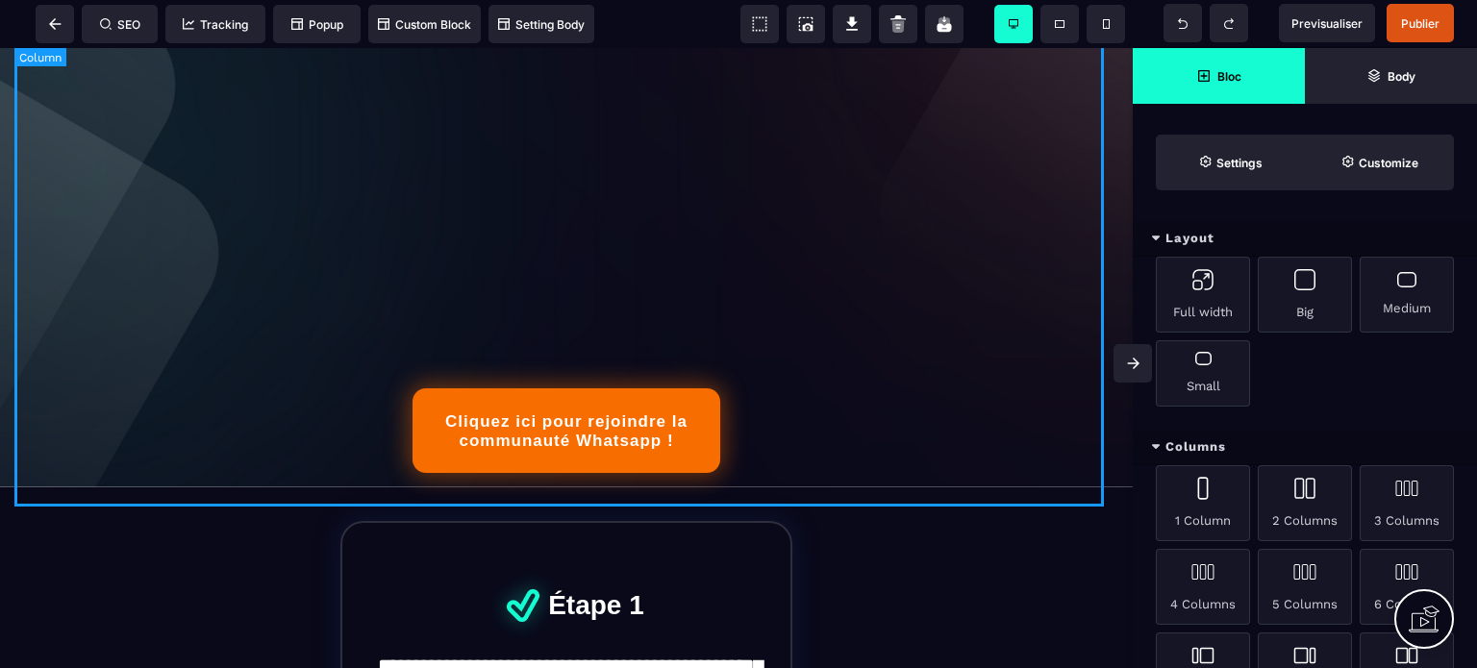  Describe the element at coordinates (1203, 373) in the screenshot. I see `div: Small` at that location.